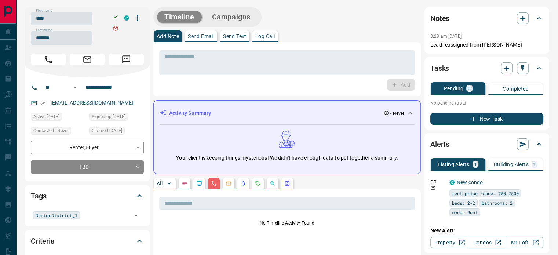 The width and height of the screenshot is (558, 255). What do you see at coordinates (258, 183) in the screenshot?
I see `svg: Requests` at bounding box center [258, 183].